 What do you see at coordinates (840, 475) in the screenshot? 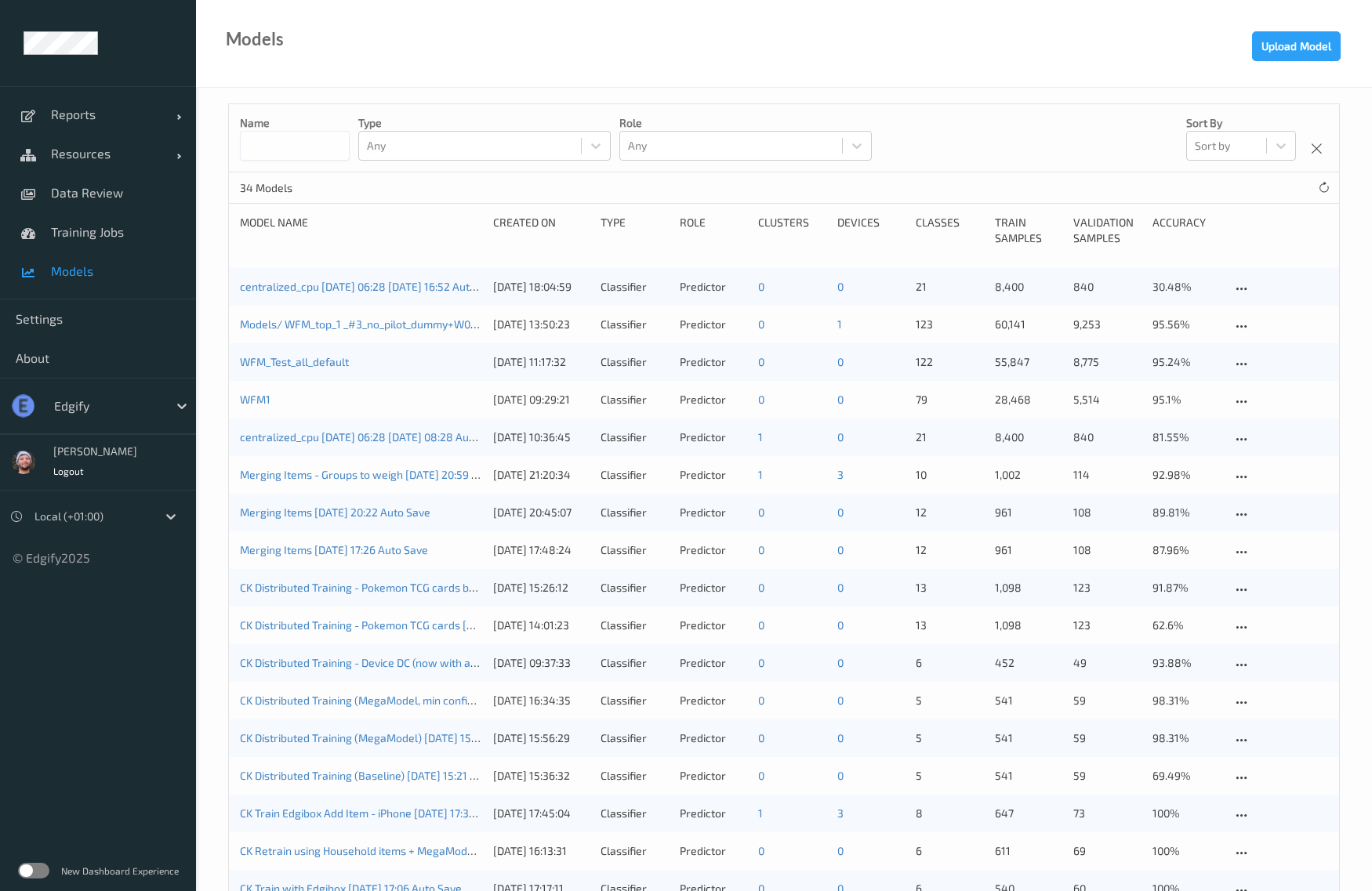
I see `a: 3` at bounding box center [840, 475].